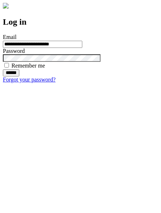 This screenshot has height=213, width=161. Describe the element at coordinates (6, 6) in the screenshot. I see `img: logo-4e3dc11c47720685a147b03b5a06dd966a58ff35d612b21f08c02c0306f2b779.png` at that location.